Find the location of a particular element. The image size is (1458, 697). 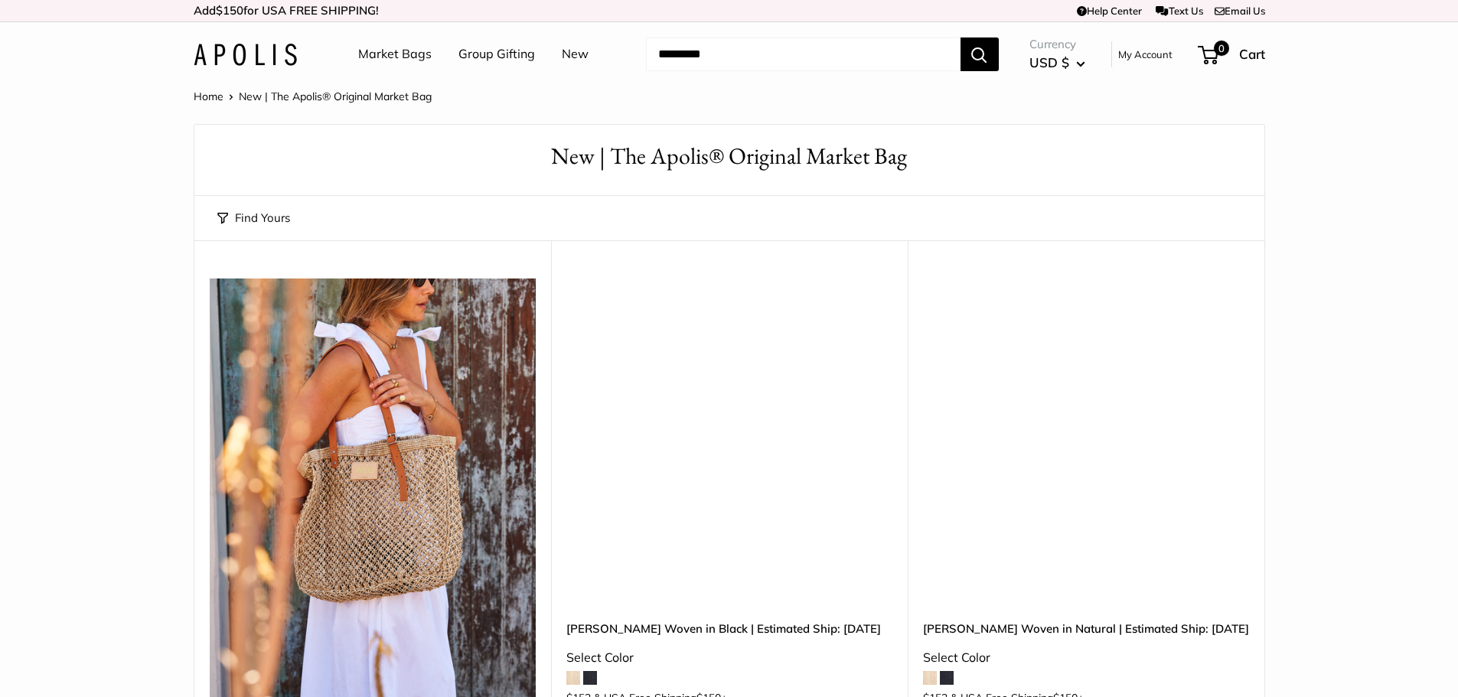

span: $150 is located at coordinates (230, 10).